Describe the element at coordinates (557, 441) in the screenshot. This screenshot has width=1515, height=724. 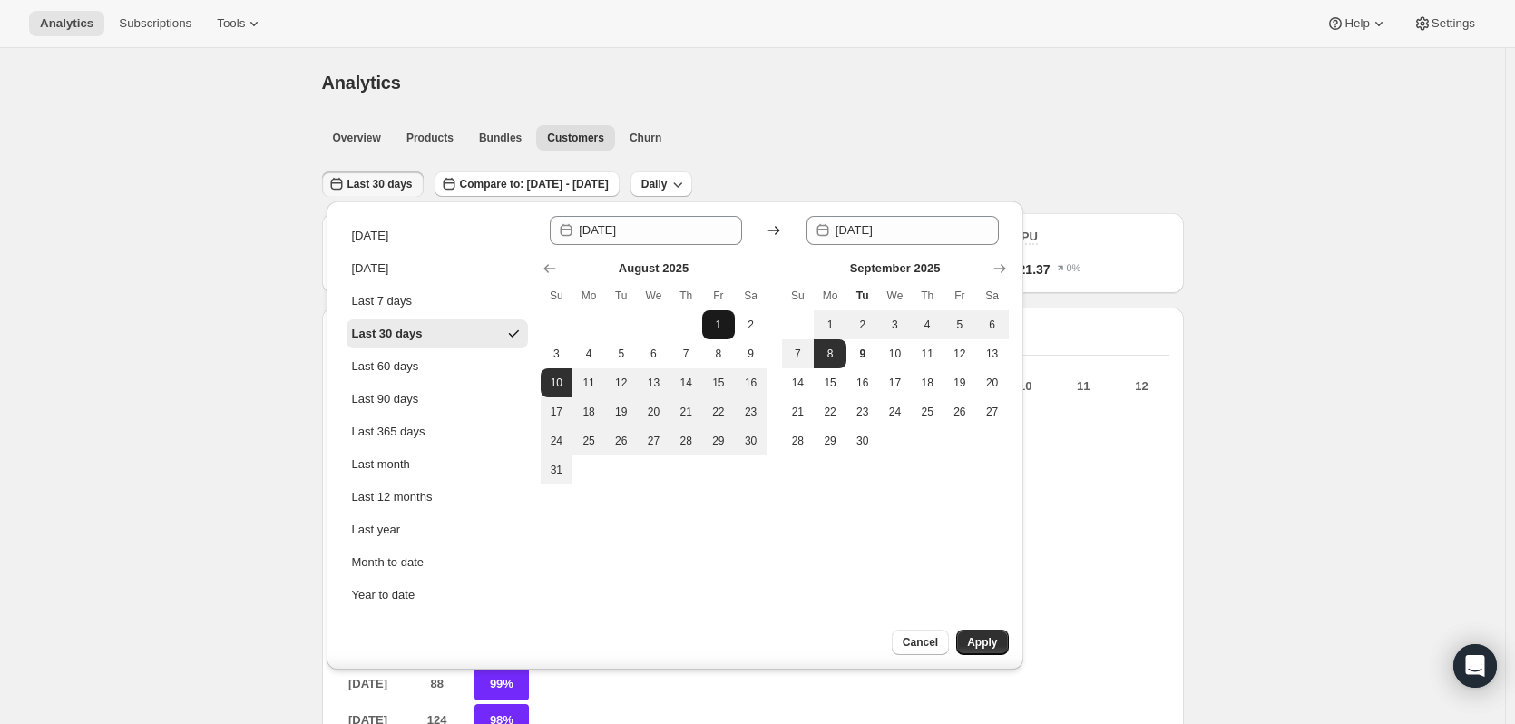
I see `span: 24` at that location.